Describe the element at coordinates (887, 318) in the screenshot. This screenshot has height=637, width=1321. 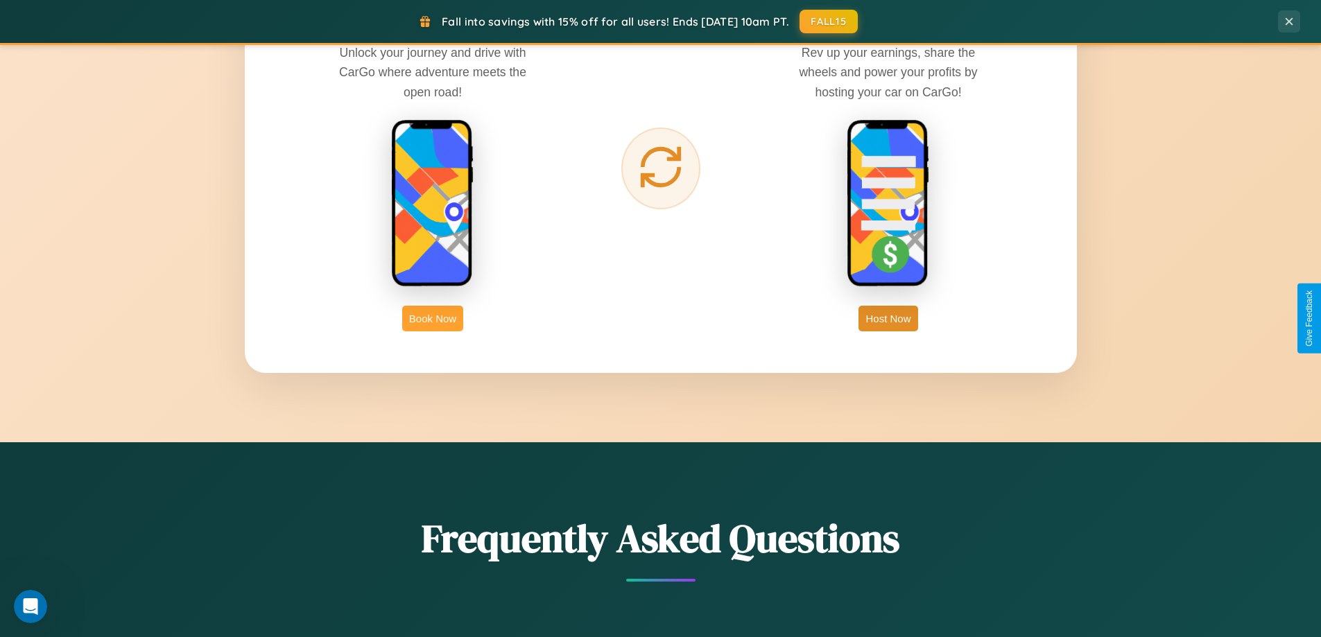
I see `button: Host Now` at that location.